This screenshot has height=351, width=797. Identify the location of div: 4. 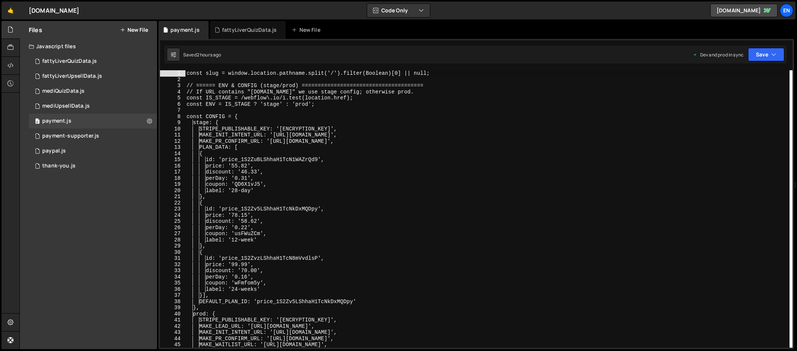
(173, 92).